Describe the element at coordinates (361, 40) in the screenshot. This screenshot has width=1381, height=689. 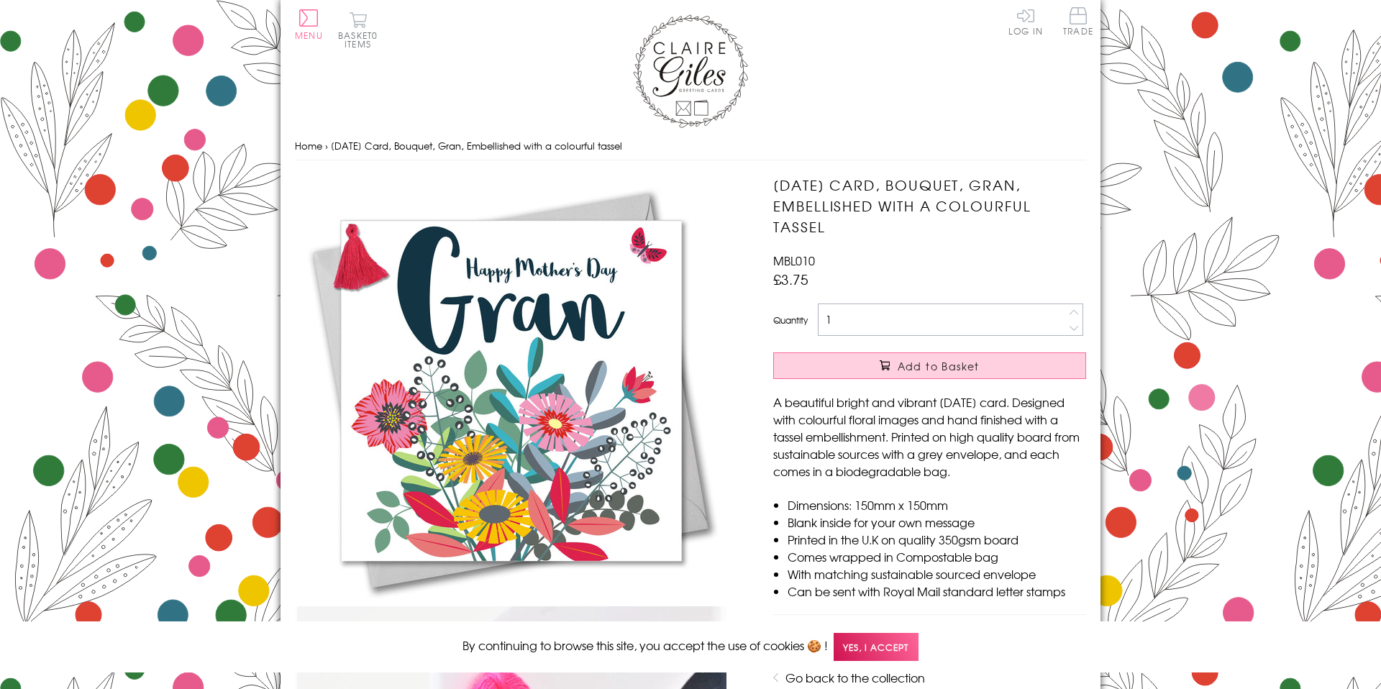
I see `span: 0 items` at that location.